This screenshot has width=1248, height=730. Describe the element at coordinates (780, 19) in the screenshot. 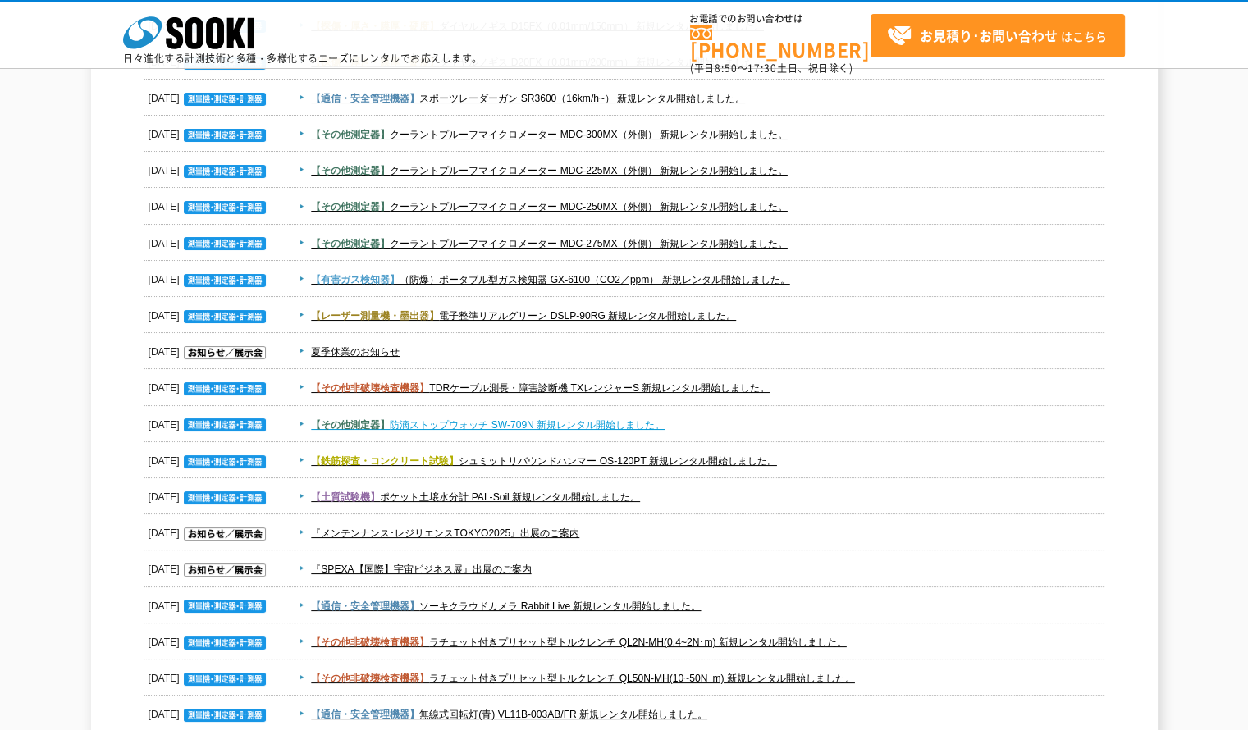

I see `span: お電話でのお問い合わせは` at that location.